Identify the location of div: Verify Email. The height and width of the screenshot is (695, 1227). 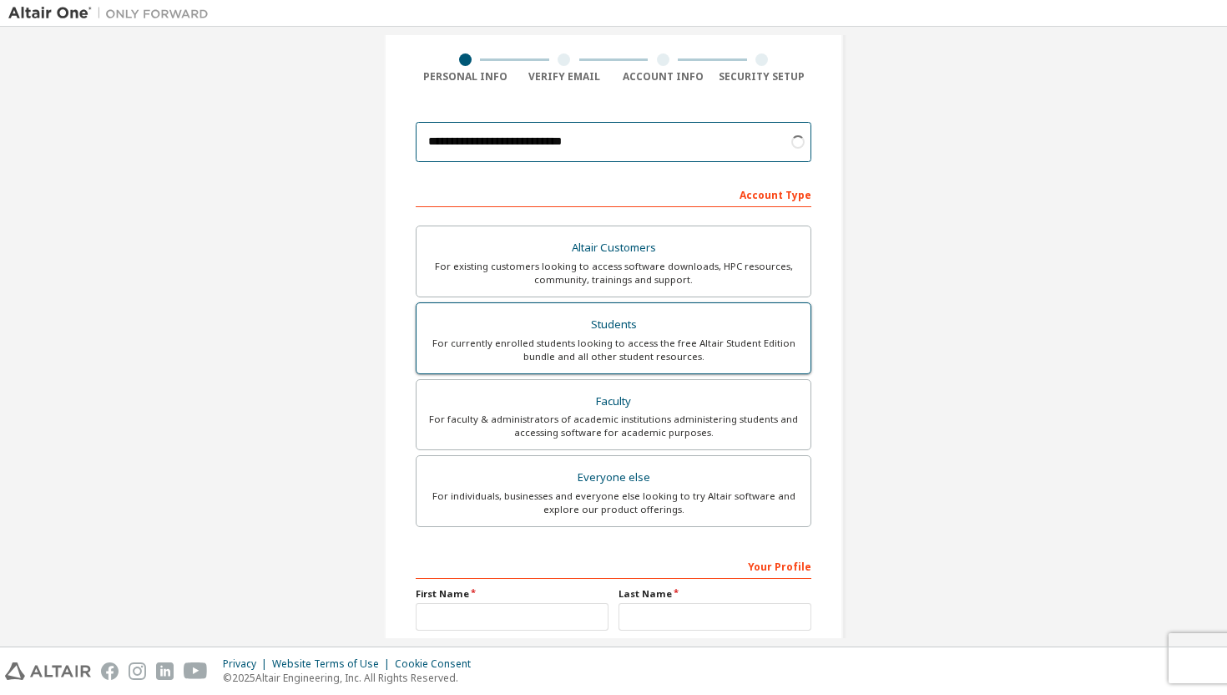
(564, 77).